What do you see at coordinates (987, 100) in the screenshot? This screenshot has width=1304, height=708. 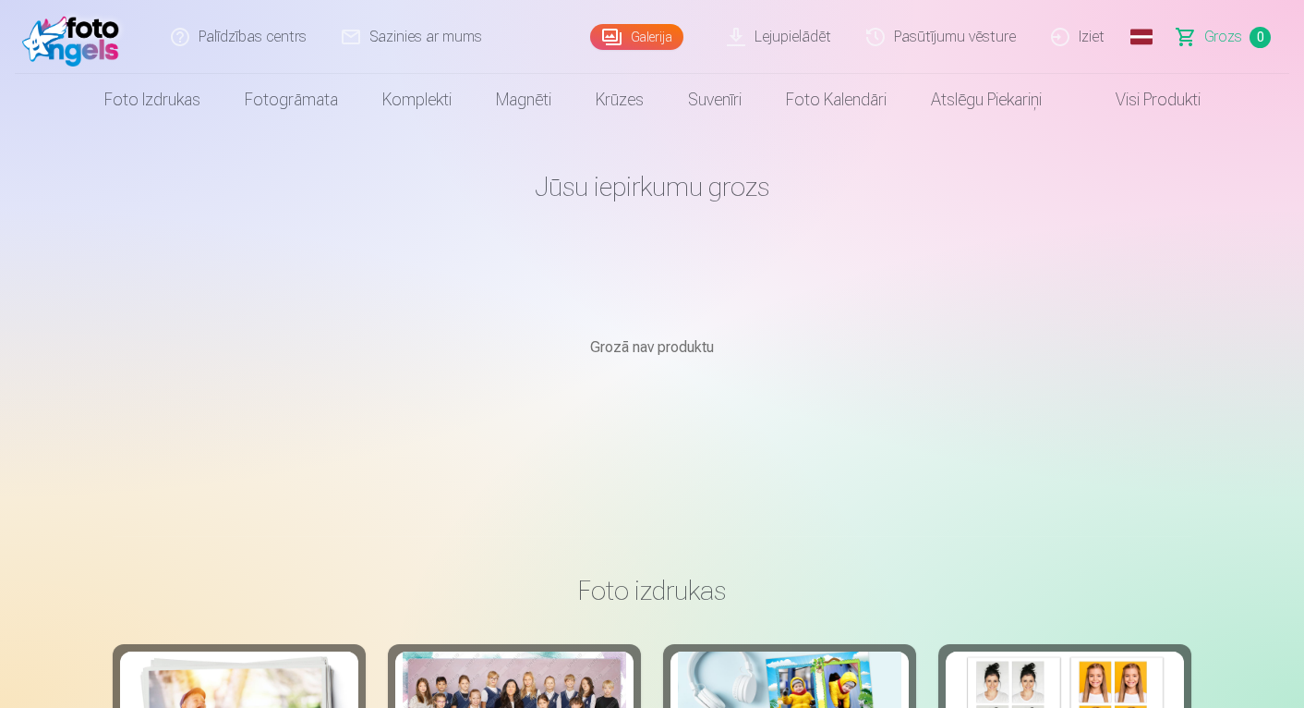 I see `a: Atslēgu piekariņi` at bounding box center [987, 100].